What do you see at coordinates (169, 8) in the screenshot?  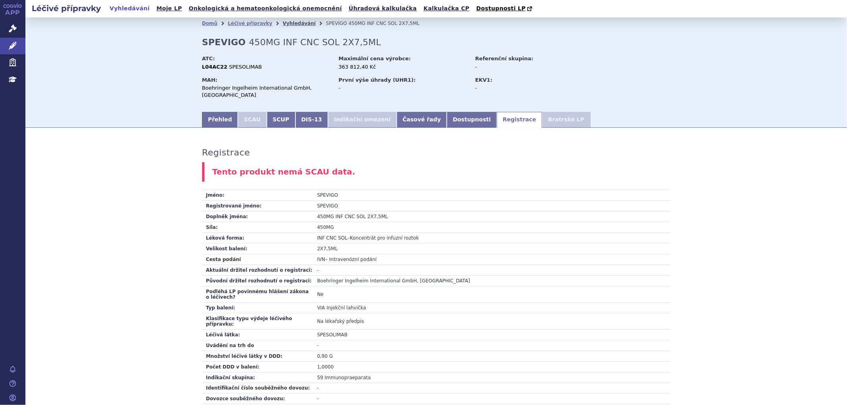 I see `a: Moje LP` at bounding box center [169, 8].